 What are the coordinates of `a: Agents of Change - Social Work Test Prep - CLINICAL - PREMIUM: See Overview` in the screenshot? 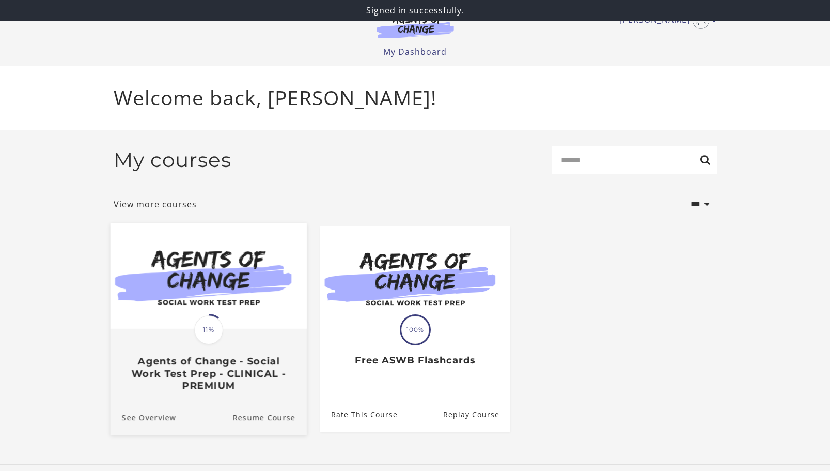 It's located at (143, 417).